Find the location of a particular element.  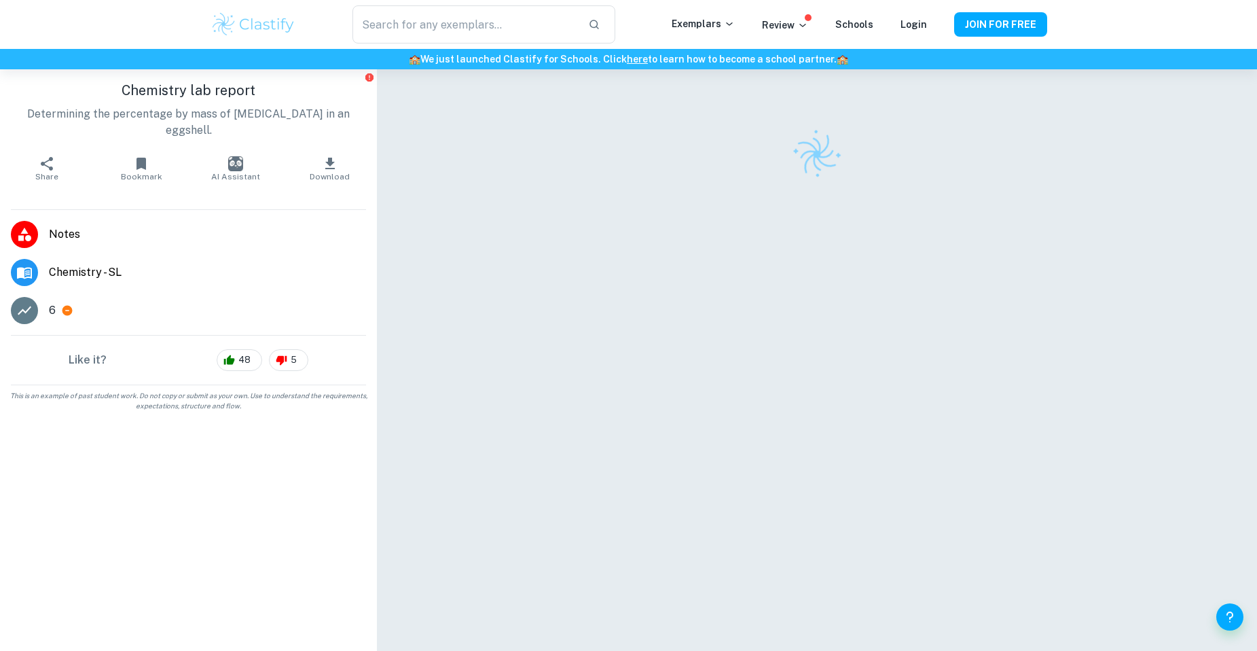

span: Chemistry - SL is located at coordinates (207, 272).